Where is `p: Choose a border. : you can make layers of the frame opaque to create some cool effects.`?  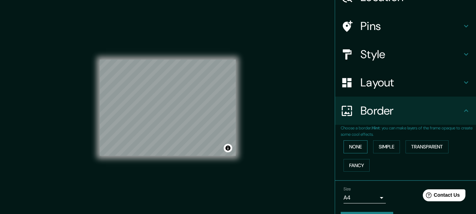
p: Choose a border. : you can make layers of the frame opaque to create some cool effects. is located at coordinates (409, 131).